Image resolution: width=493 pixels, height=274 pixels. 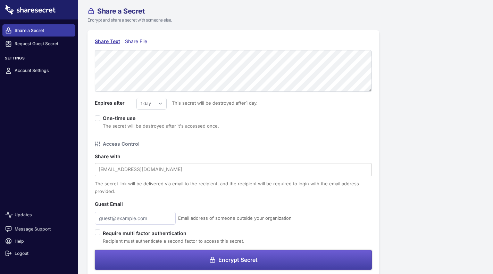 I want to click on button: Encrypt Secret, so click(x=233, y=259).